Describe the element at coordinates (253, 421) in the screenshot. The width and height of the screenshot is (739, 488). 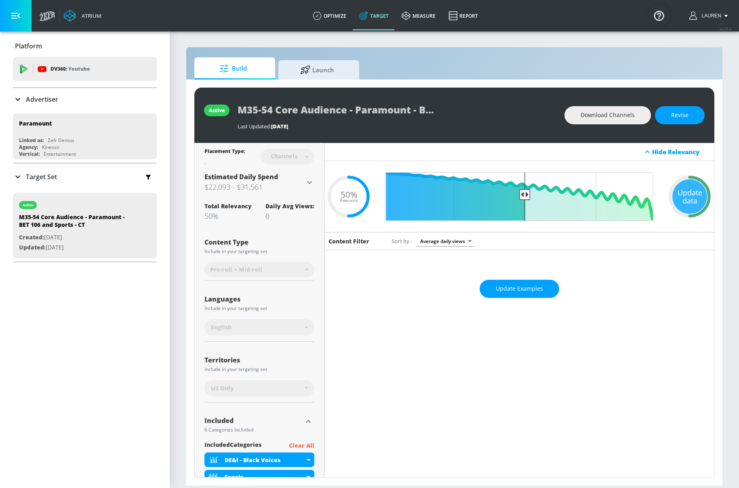
I see `div: Included` at that location.